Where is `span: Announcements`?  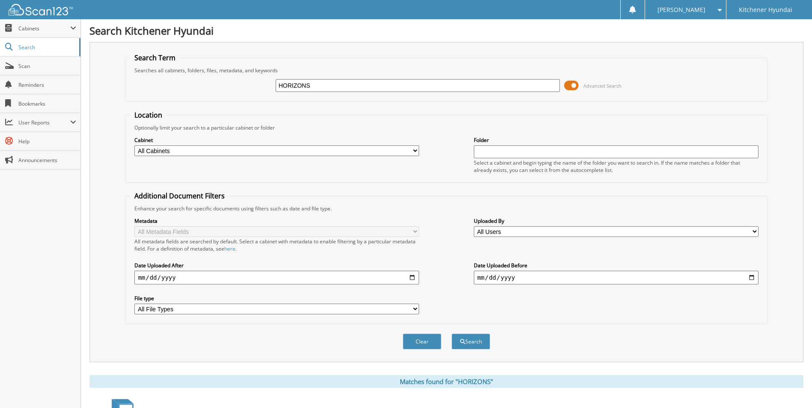 span: Announcements is located at coordinates (47, 160).